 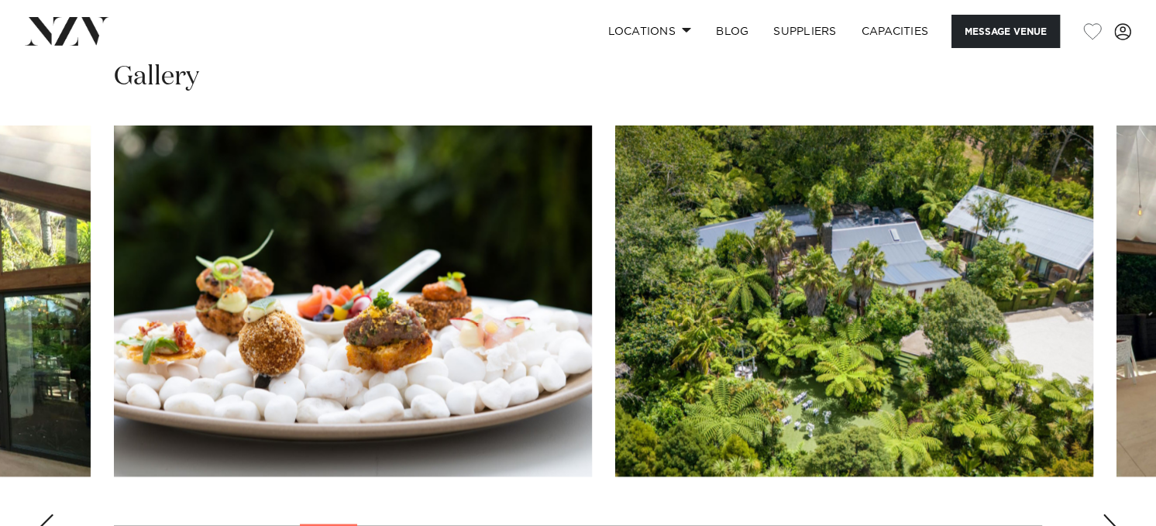 What do you see at coordinates (854, 301) in the screenshot?
I see `swiper-slide: 8 / 30` at bounding box center [854, 301].